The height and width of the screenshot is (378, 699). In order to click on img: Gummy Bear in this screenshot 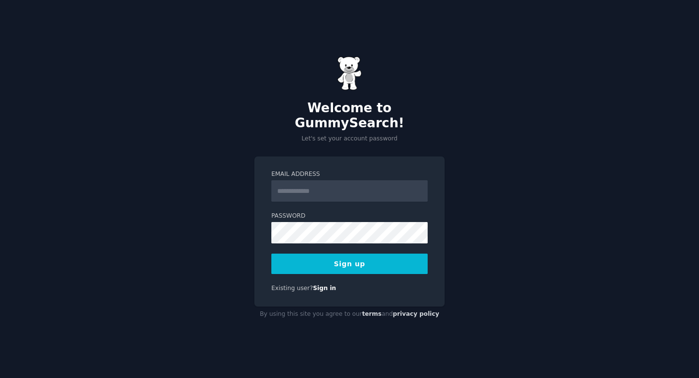, I will do `click(350, 73)`.